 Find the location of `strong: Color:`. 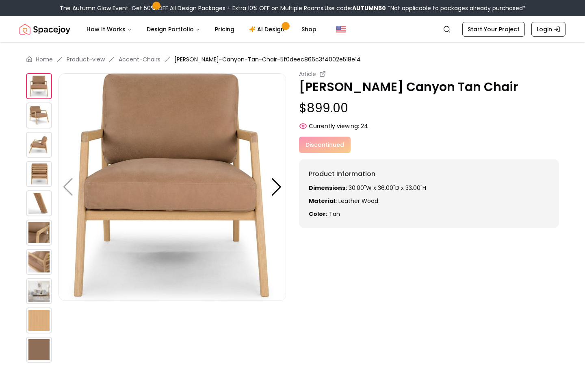

strong: Color: is located at coordinates (318, 214).